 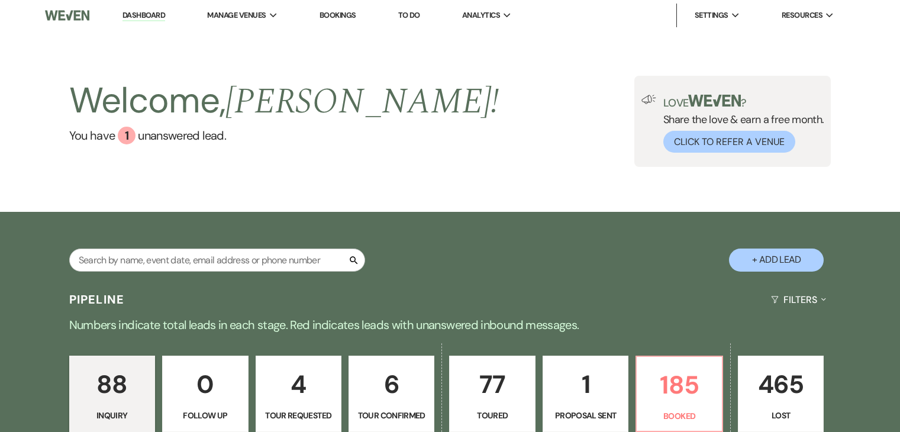 What do you see at coordinates (729, 141) in the screenshot?
I see `button: Click to Refer a Venue` at bounding box center [729, 141].